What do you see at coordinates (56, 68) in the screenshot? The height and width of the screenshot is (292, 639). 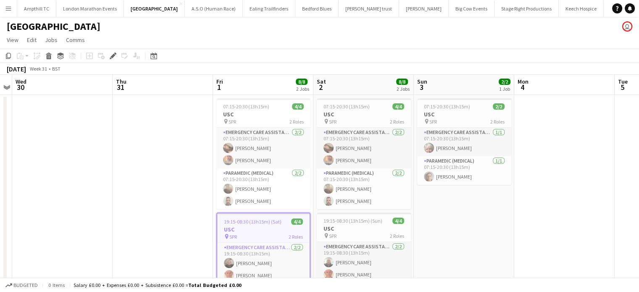 I see `div: BST` at bounding box center [56, 68].